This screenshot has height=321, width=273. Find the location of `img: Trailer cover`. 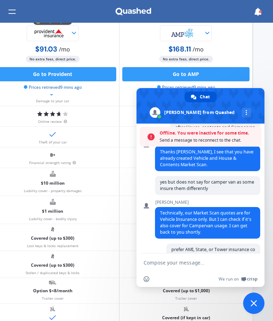

img: Trailer cover is located at coordinates (53, 283).